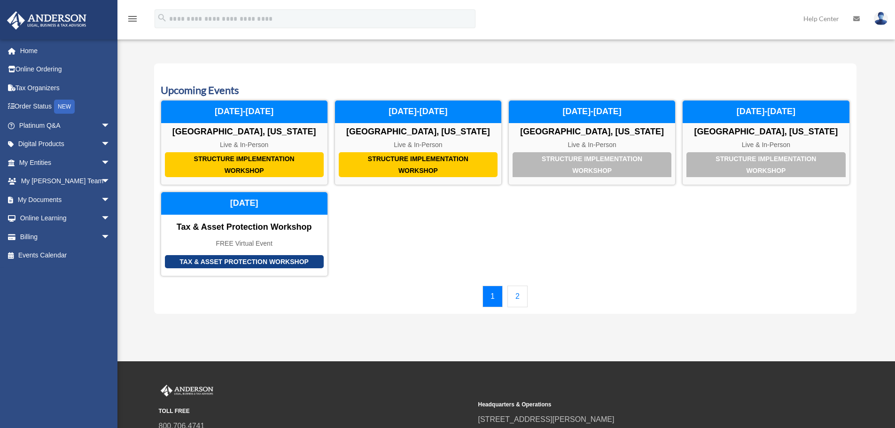 The width and height of the screenshot is (895, 428). What do you see at coordinates (493, 297) in the screenshot?
I see `a: 1` at bounding box center [493, 297].